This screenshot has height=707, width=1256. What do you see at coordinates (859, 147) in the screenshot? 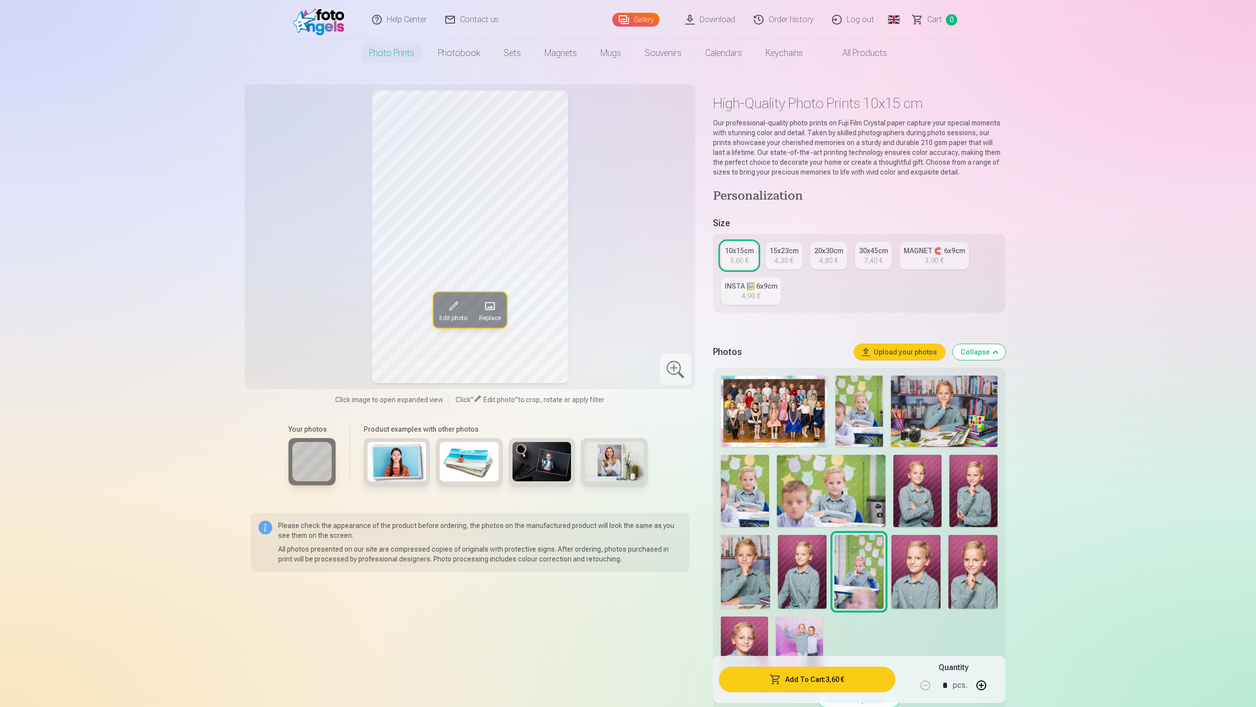
I see `p: Our professional-quality photo prints on Fuji Film Crystal paper capture your special moments wit...` at bounding box center [859, 147].